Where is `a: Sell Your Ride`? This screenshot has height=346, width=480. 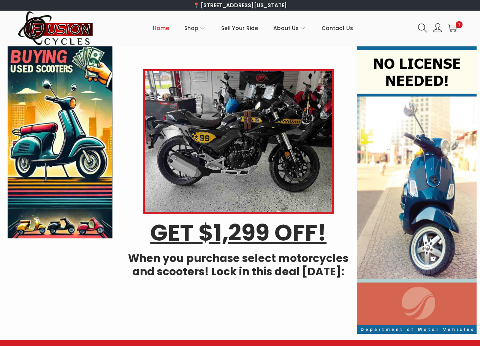
a: Sell Your Ride is located at coordinates (240, 28).